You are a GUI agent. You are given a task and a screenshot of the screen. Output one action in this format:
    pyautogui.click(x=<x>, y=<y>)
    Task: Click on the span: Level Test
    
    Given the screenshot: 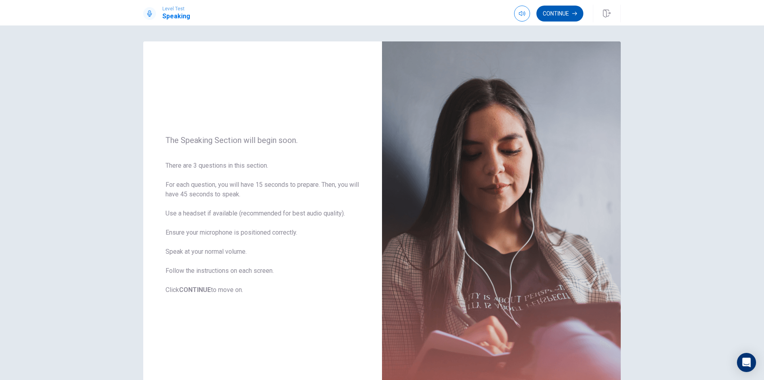 What is the action you would take?
    pyautogui.click(x=176, y=9)
    